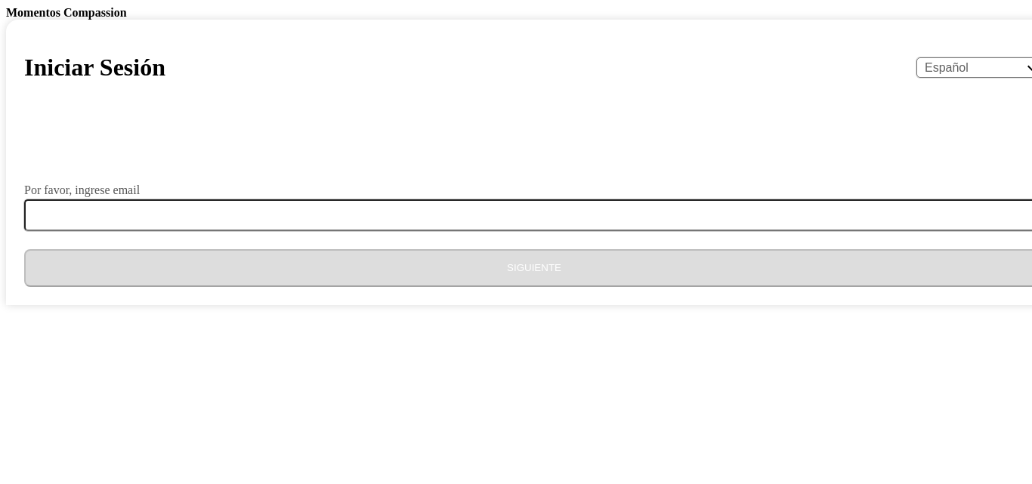 Image resolution: width=1032 pixels, height=484 pixels. What do you see at coordinates (82, 190) in the screenshot?
I see `label: Por favor, ingrese email` at bounding box center [82, 190].